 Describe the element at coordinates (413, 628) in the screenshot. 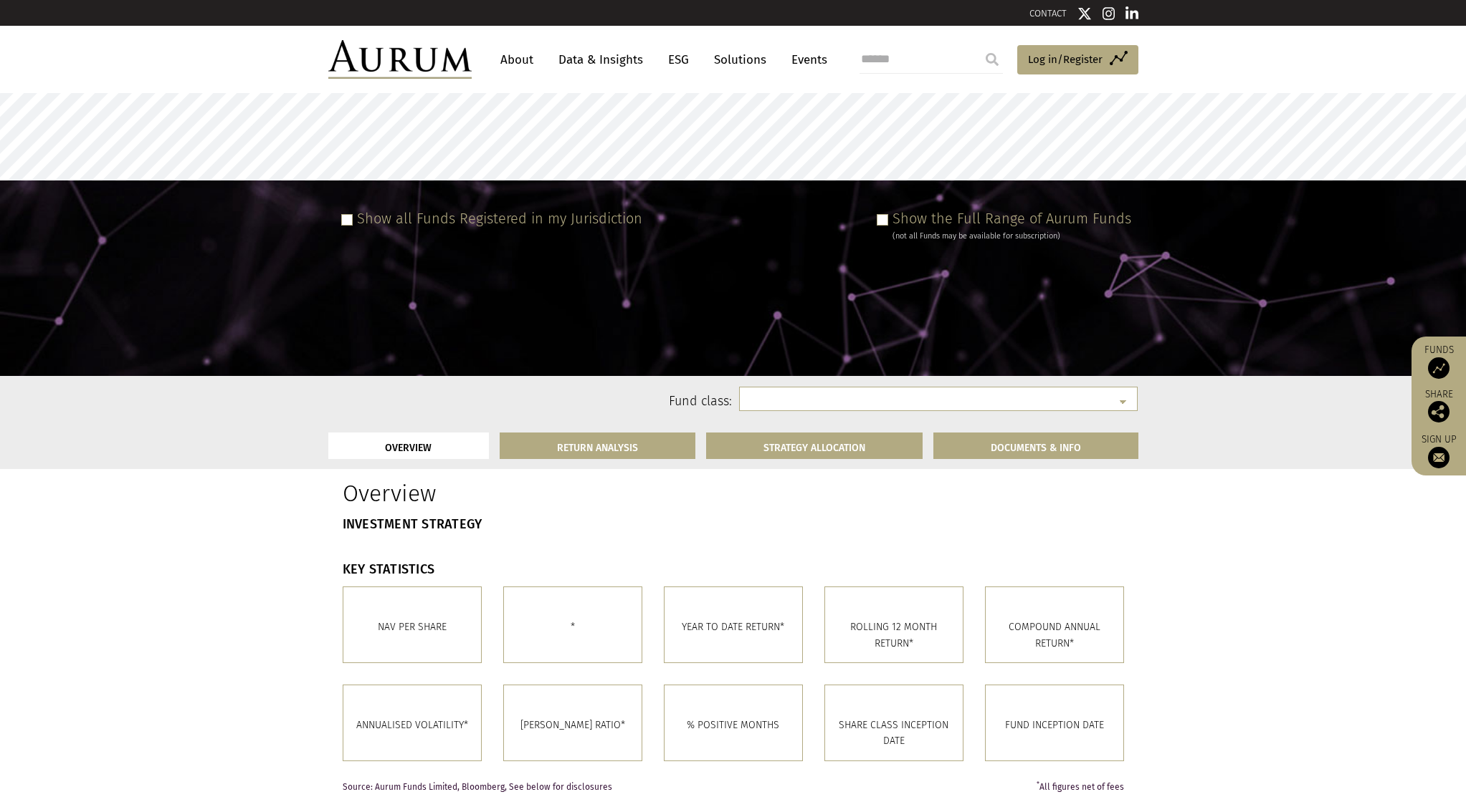

I see `p: Nav per share` at that location.